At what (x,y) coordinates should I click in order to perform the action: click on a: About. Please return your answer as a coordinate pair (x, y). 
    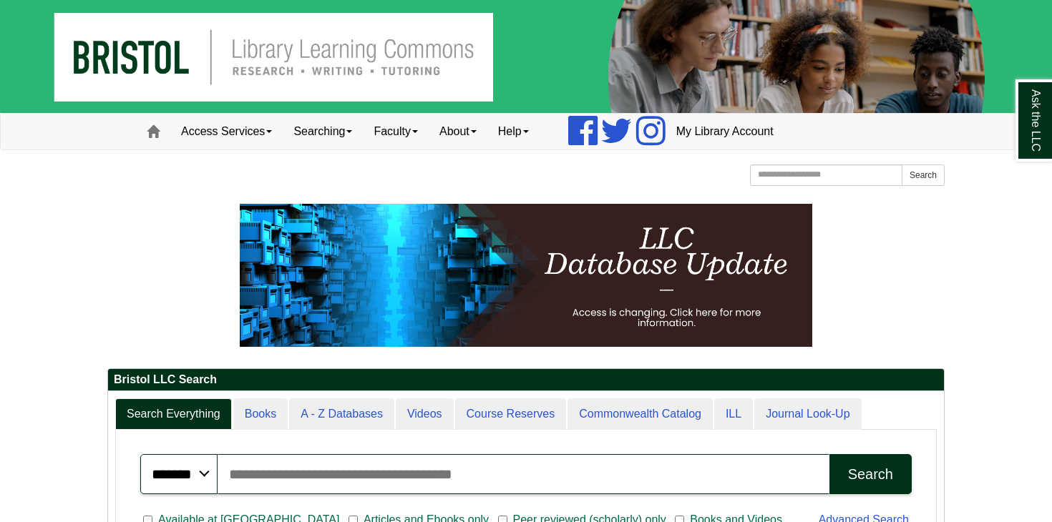
    Looking at the image, I should click on (458, 132).